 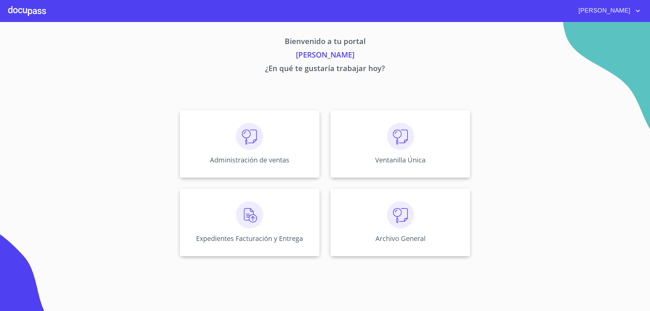 What do you see at coordinates (325, 42) in the screenshot?
I see `p: Bienvenido a tu portal` at bounding box center [325, 42].